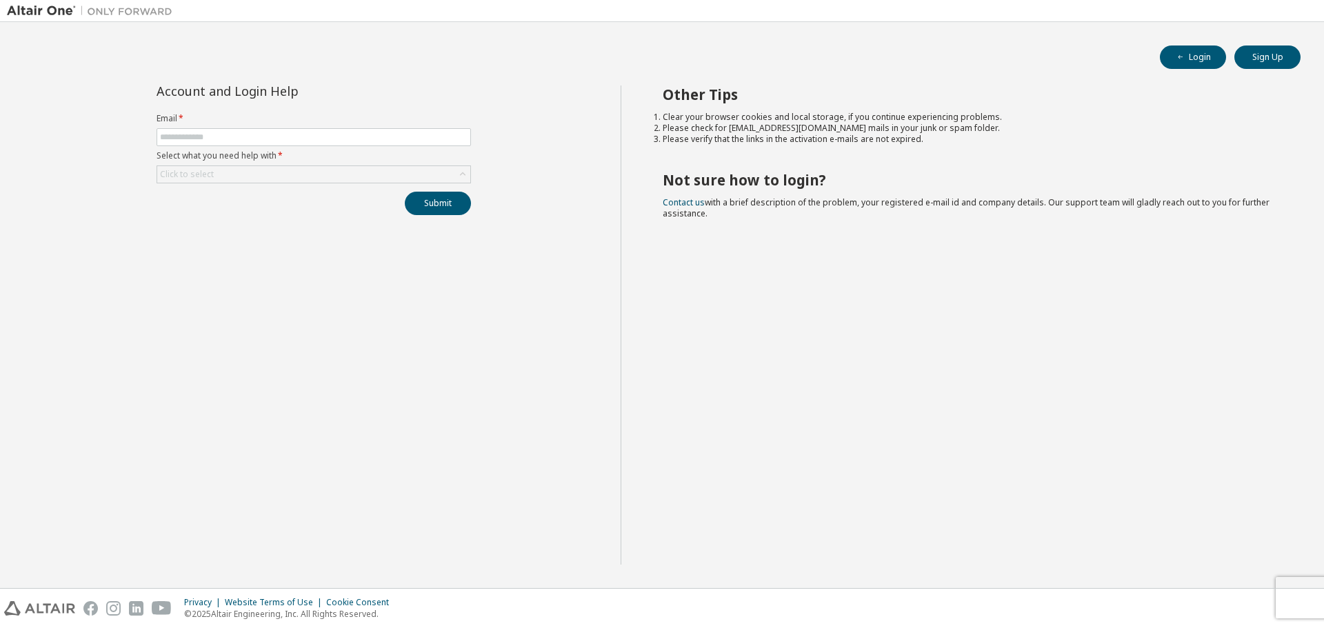 Image resolution: width=1324 pixels, height=628 pixels. Describe the element at coordinates (314, 156) in the screenshot. I see `label: Select what you need help with` at that location.